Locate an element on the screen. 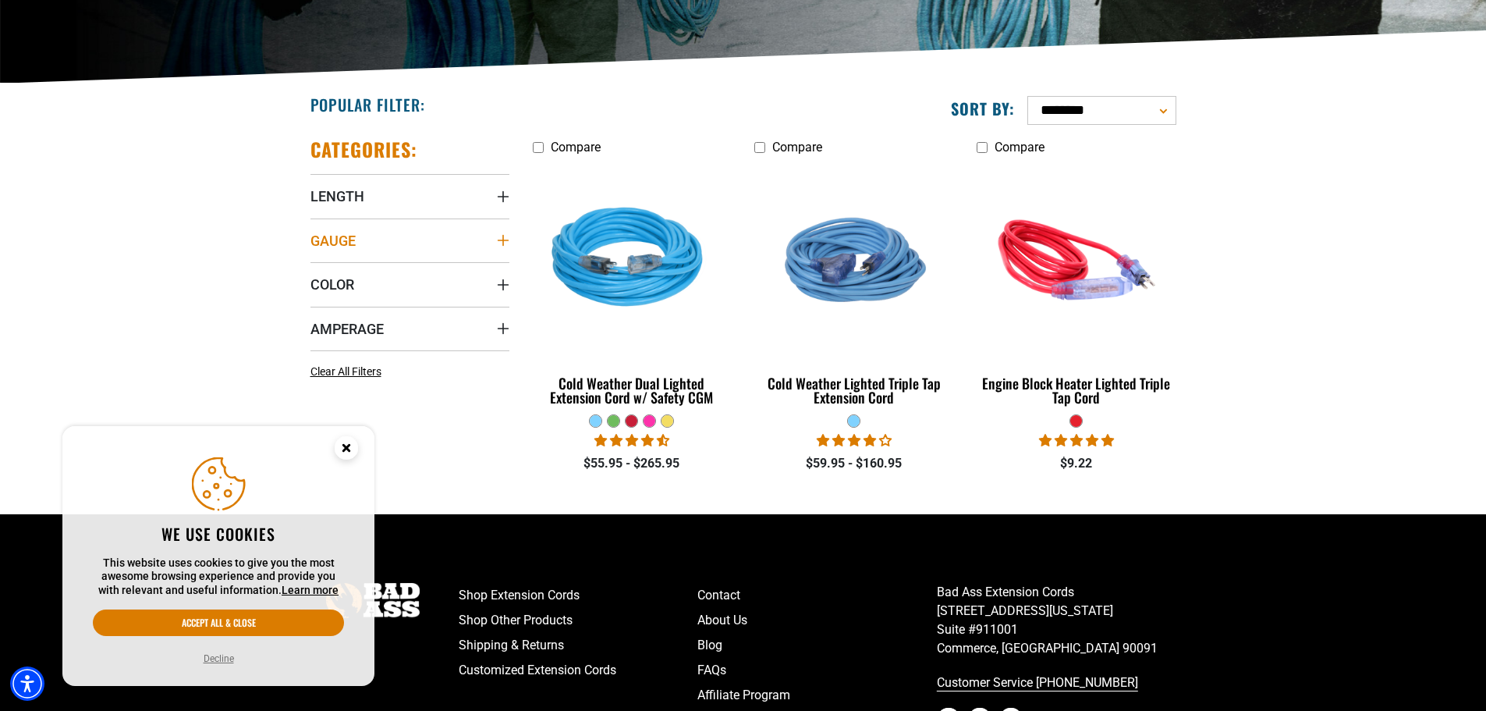 The width and height of the screenshot is (1486, 711). div: Cold Weather Lighted Triple Tap Extension Cord is located at coordinates (854, 390).